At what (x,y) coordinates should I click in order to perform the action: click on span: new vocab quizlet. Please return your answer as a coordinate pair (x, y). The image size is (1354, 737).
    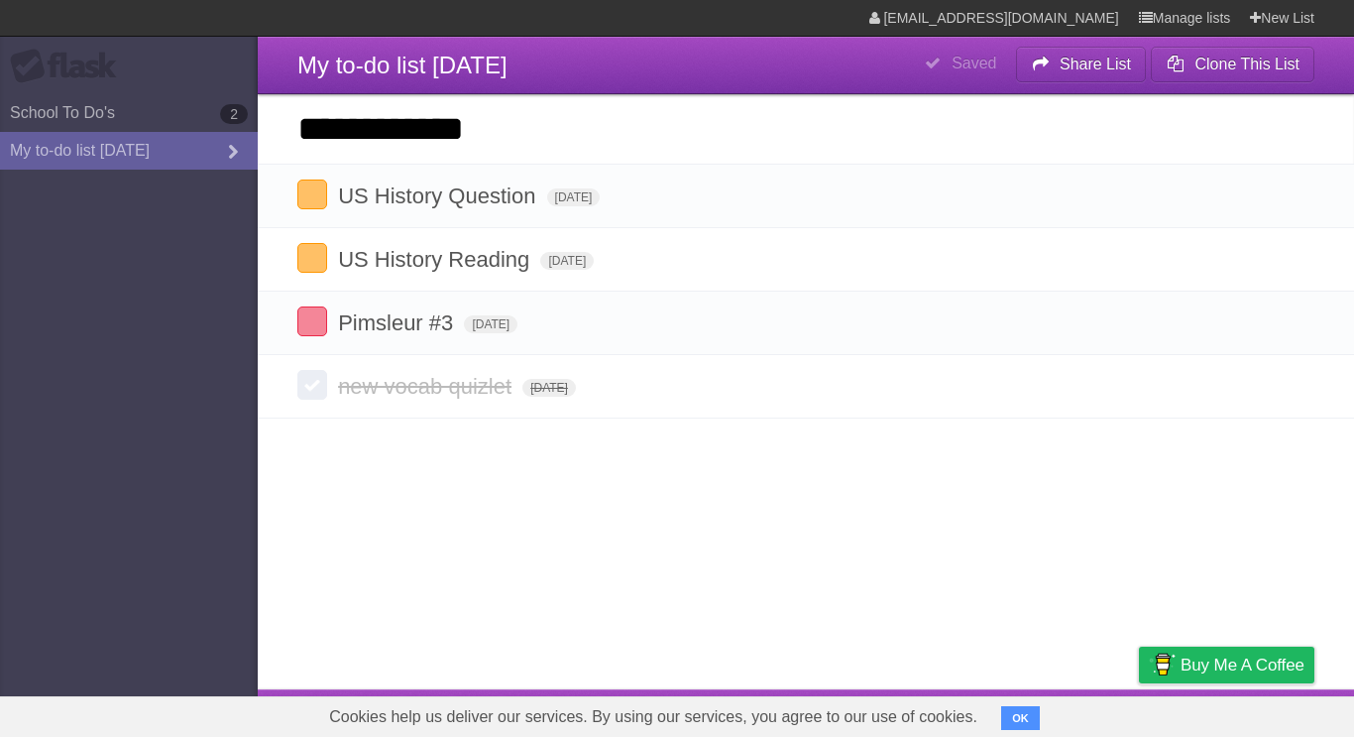
    Looking at the image, I should click on (427, 386).